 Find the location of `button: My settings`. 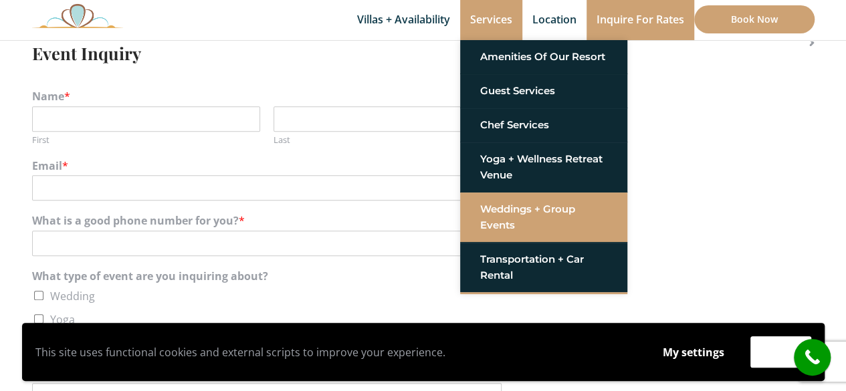

button: My settings is located at coordinates (694, 353).